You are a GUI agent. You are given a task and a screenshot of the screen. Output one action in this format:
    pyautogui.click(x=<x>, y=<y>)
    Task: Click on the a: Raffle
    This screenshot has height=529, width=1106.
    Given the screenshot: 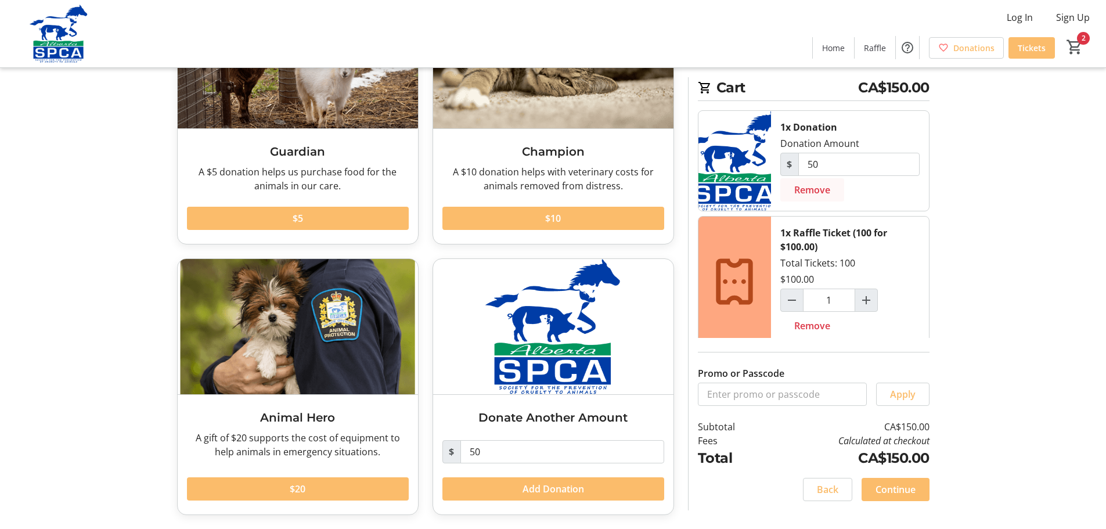 What is the action you would take?
    pyautogui.click(x=875, y=48)
    